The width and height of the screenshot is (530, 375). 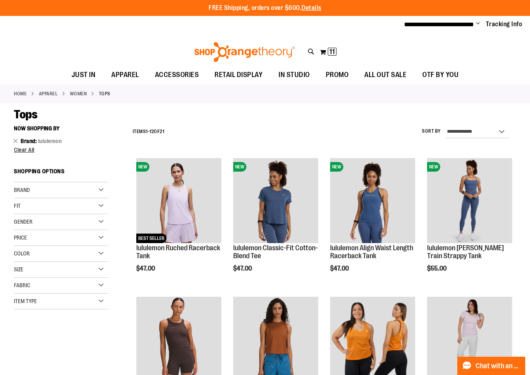 I want to click on a: Clear All, so click(x=61, y=150).